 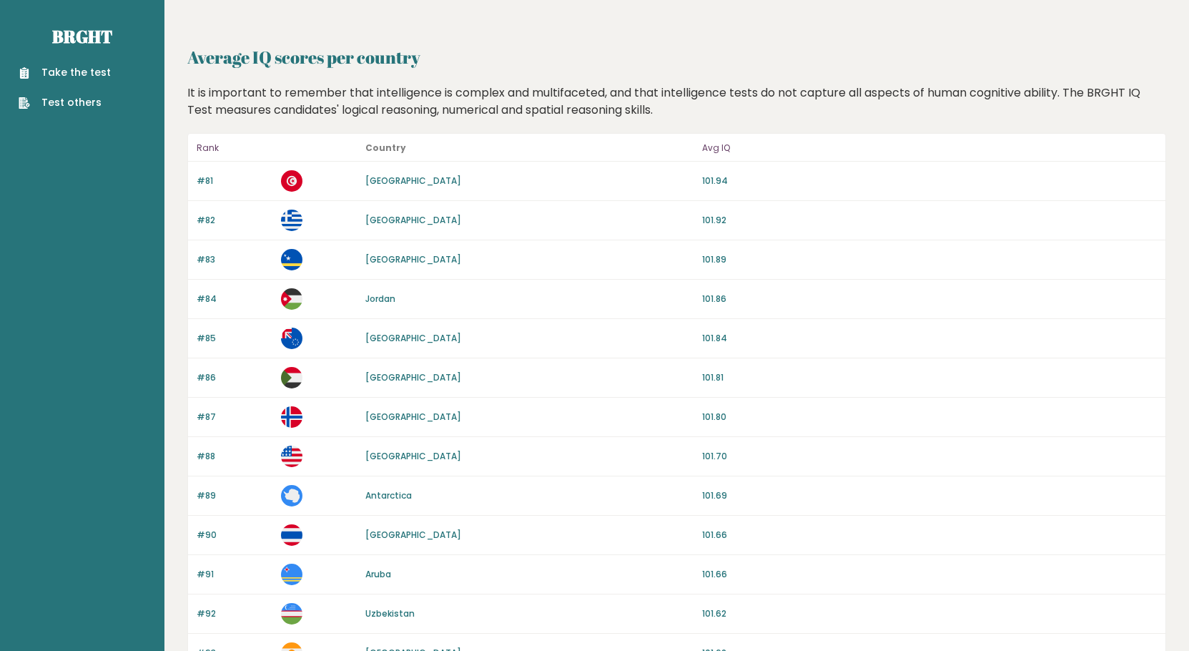 What do you see at coordinates (64, 72) in the screenshot?
I see `a: Take the test` at bounding box center [64, 72].